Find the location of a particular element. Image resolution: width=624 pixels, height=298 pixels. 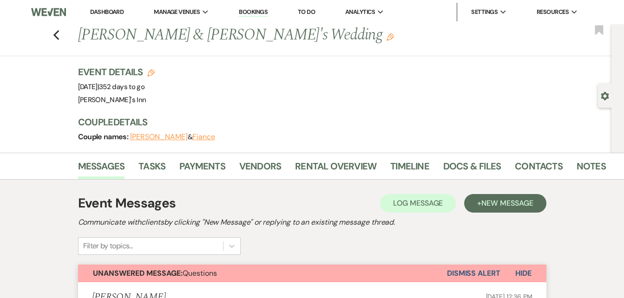

a: Contacts is located at coordinates (539, 169).